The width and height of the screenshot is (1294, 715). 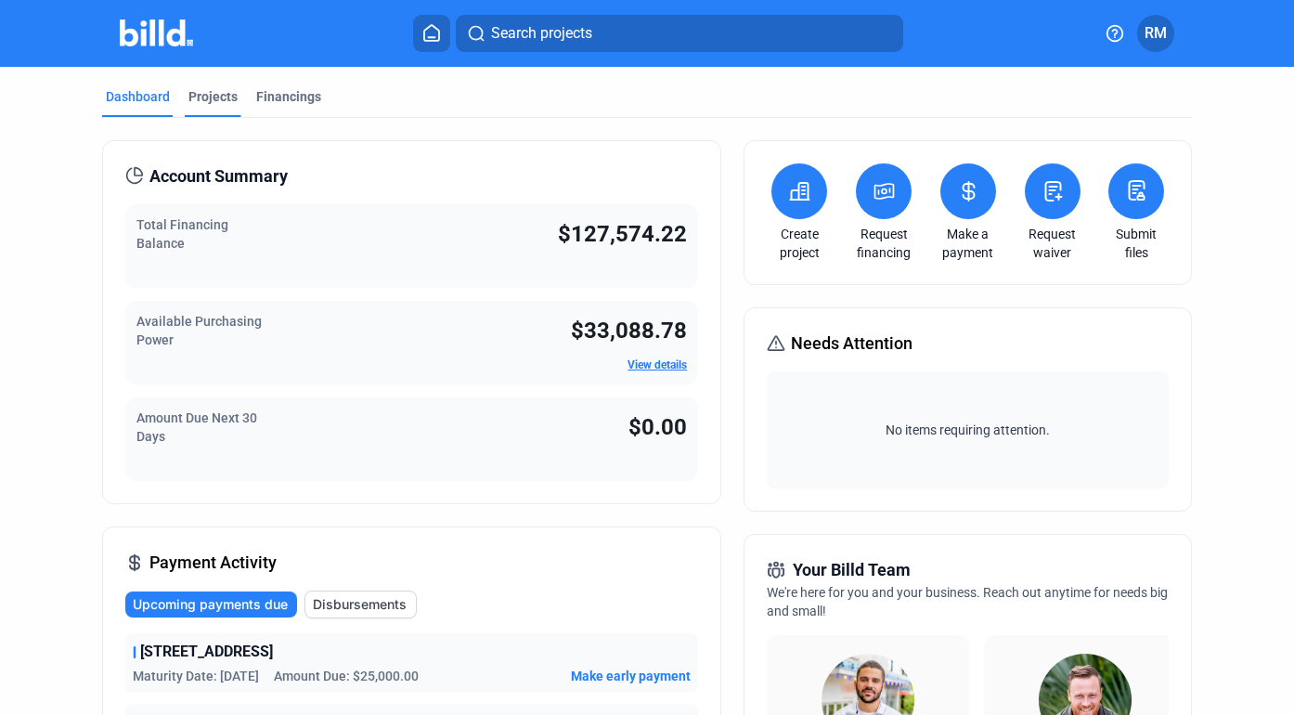 What do you see at coordinates (360, 605) in the screenshot?
I see `button: Disbursements` at bounding box center [360, 605].